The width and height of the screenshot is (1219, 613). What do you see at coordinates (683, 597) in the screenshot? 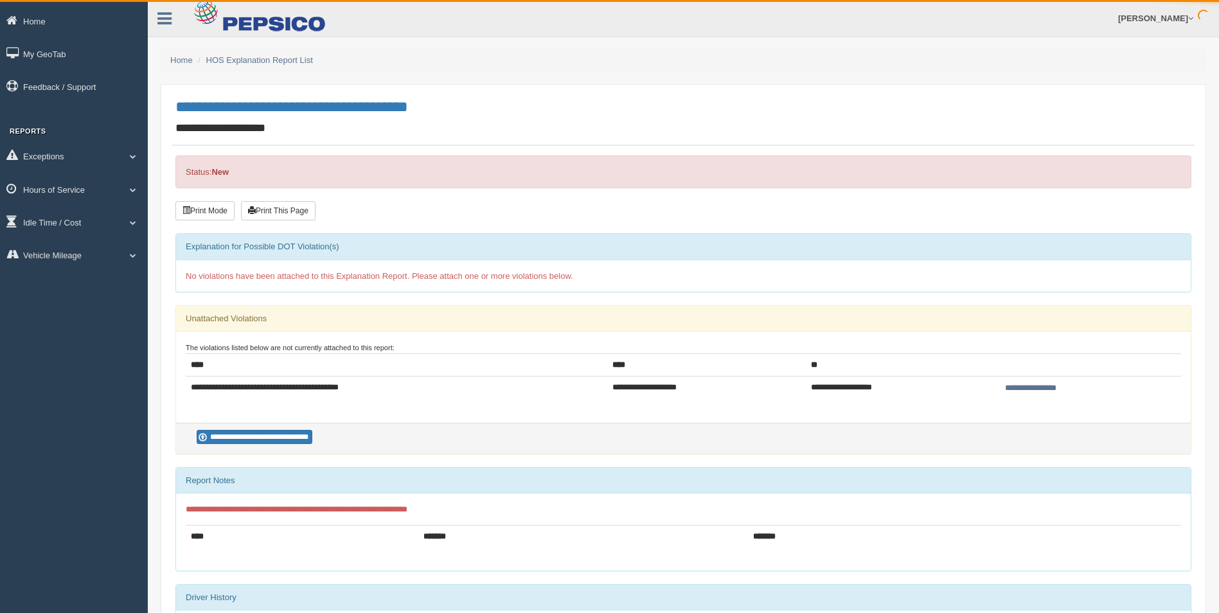
I see `div: Driver History` at bounding box center [683, 597].